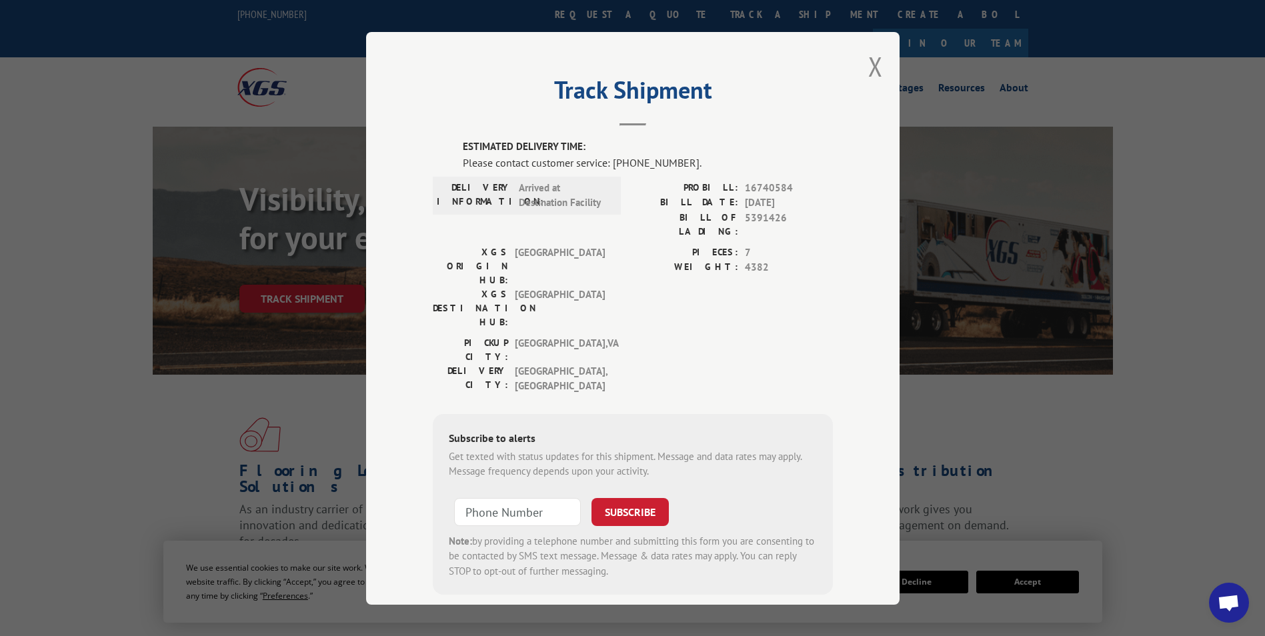 This screenshot has height=636, width=1265. What do you see at coordinates (563, 195) in the screenshot?
I see `span: Arrived at Destination Facility` at bounding box center [563, 195].